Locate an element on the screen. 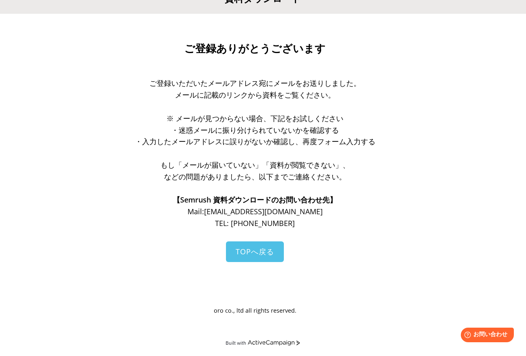  span: ご登録ありがとうございます is located at coordinates (255, 49).